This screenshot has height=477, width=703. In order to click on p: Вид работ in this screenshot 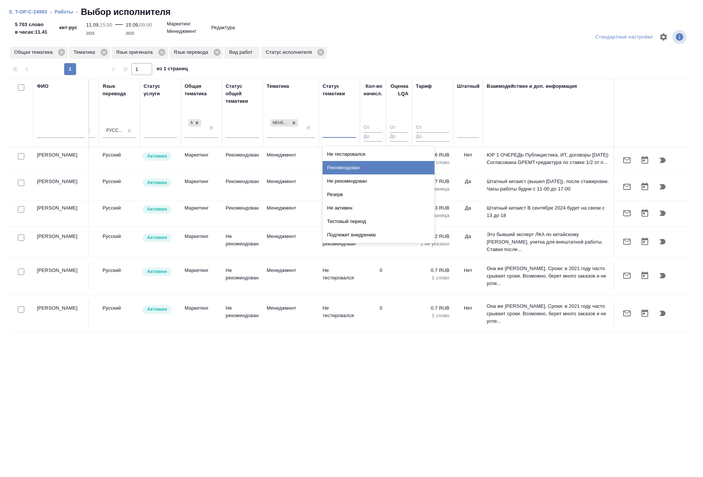, I will do `click(242, 52)`.